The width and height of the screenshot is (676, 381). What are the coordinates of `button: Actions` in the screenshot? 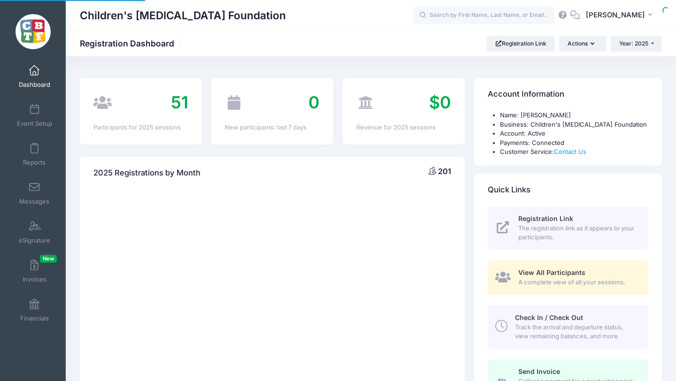 It's located at (583, 44).